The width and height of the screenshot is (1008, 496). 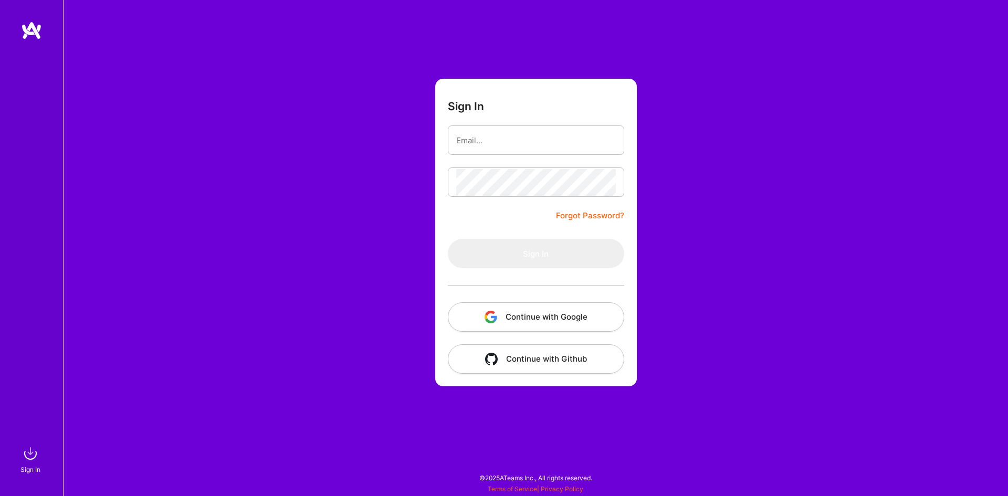 What do you see at coordinates (562, 489) in the screenshot?
I see `a: Privacy Policy` at bounding box center [562, 489].